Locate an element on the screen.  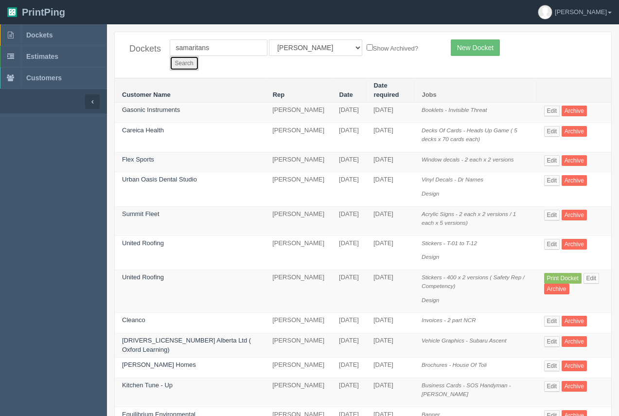
i: Invoices - 2 part NCR is located at coordinates (449, 319).